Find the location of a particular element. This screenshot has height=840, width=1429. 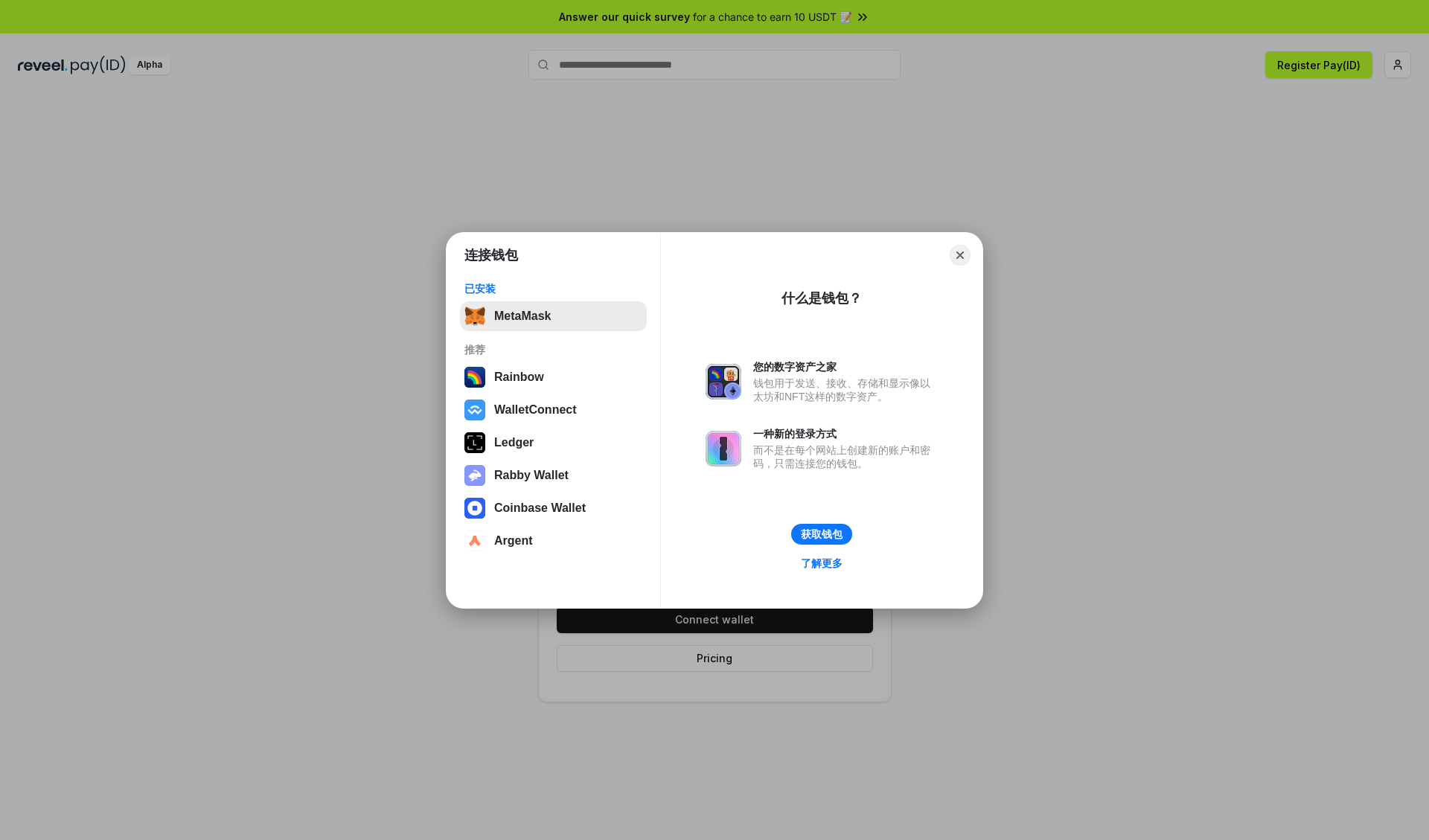

div: 了解更多 is located at coordinates (822, 563).